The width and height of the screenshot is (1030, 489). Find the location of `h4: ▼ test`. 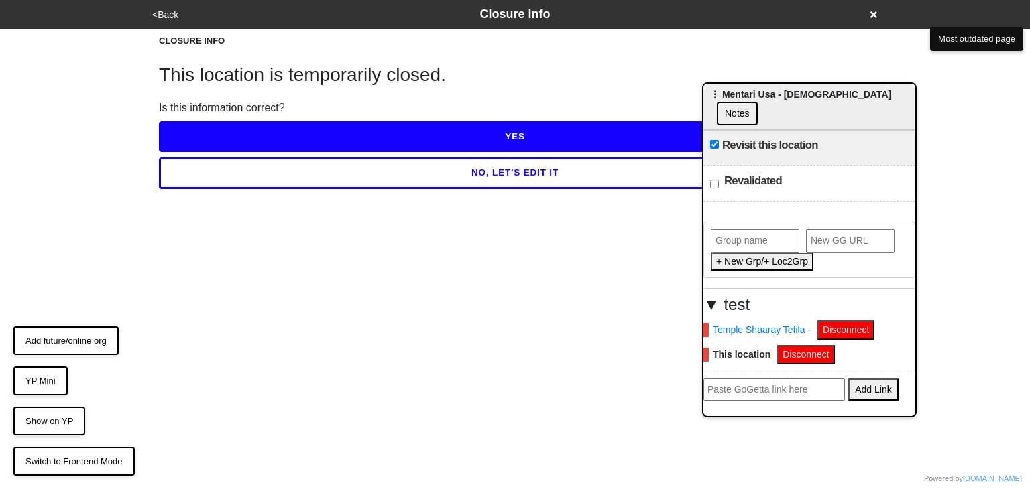

h4: ▼ test is located at coordinates (809, 305).